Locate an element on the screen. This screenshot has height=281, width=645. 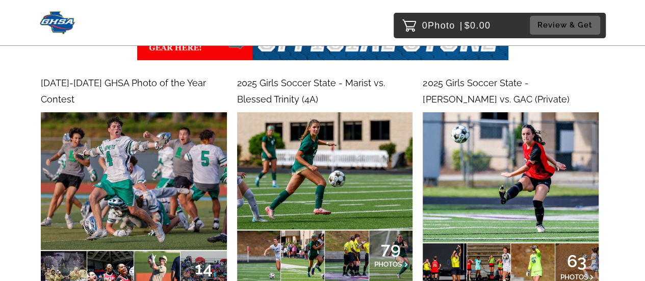
span: 79 is located at coordinates (391, 248).